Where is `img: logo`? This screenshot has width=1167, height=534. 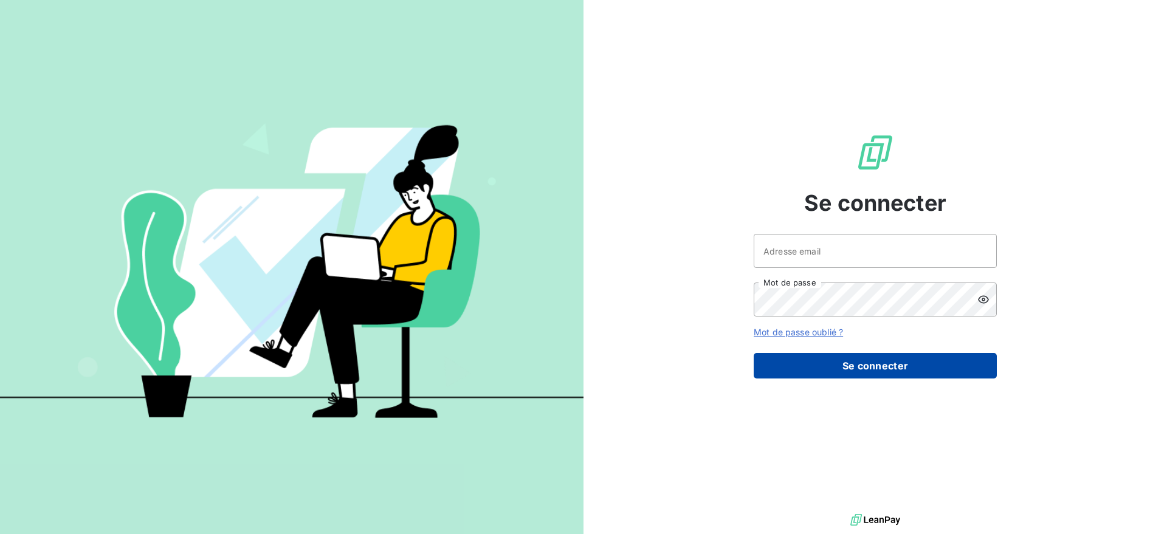
img: logo is located at coordinates (876, 520).